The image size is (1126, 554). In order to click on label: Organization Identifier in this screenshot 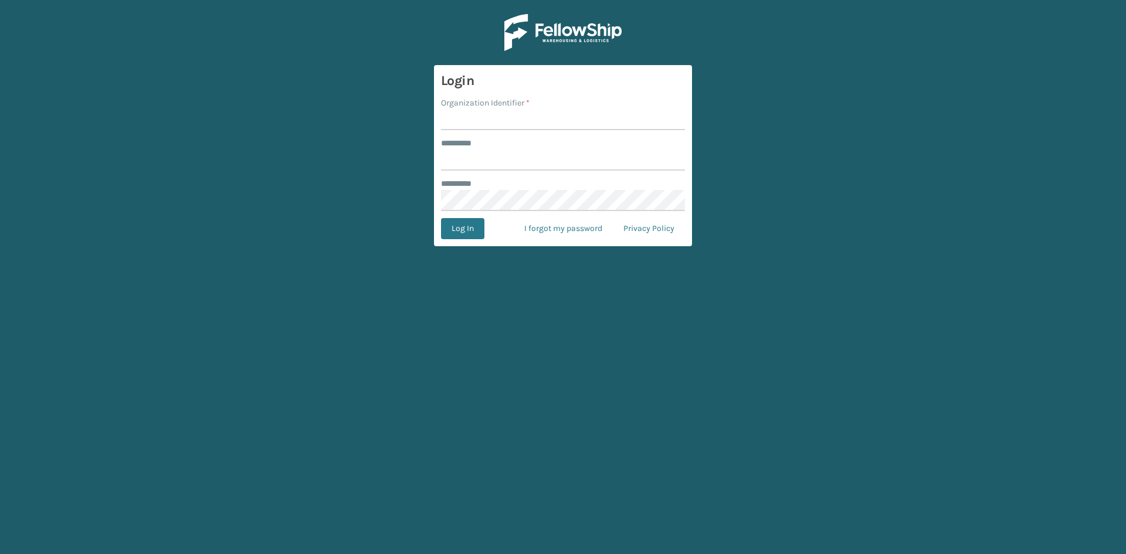, I will do `click(485, 103)`.